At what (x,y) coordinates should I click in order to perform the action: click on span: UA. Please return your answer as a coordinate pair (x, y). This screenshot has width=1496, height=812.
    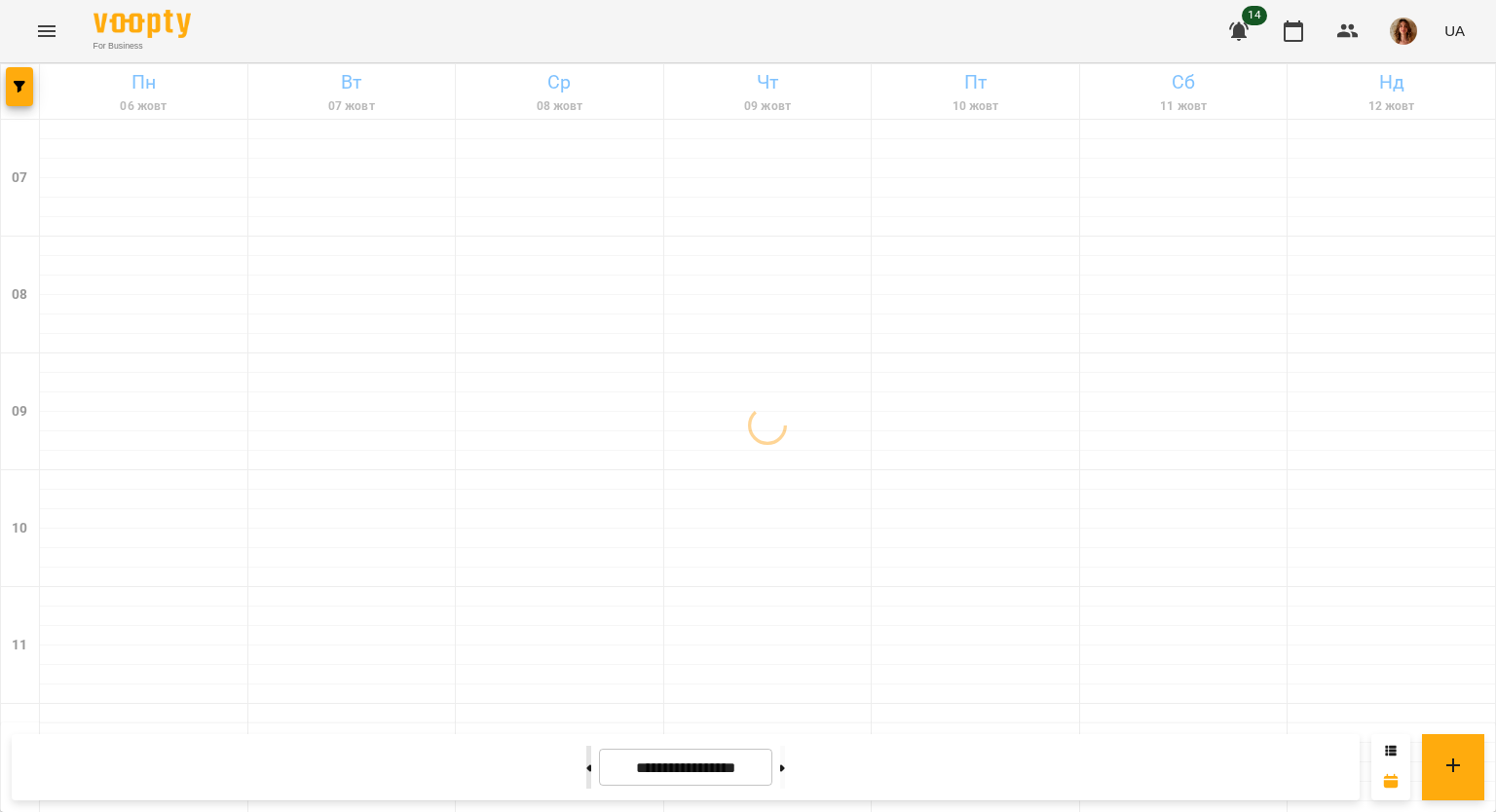
    Looking at the image, I should click on (1454, 30).